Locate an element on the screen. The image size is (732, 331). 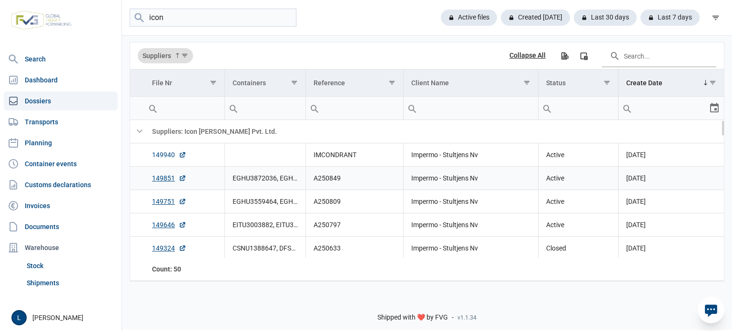
div: Suppliers is located at coordinates (165, 56).